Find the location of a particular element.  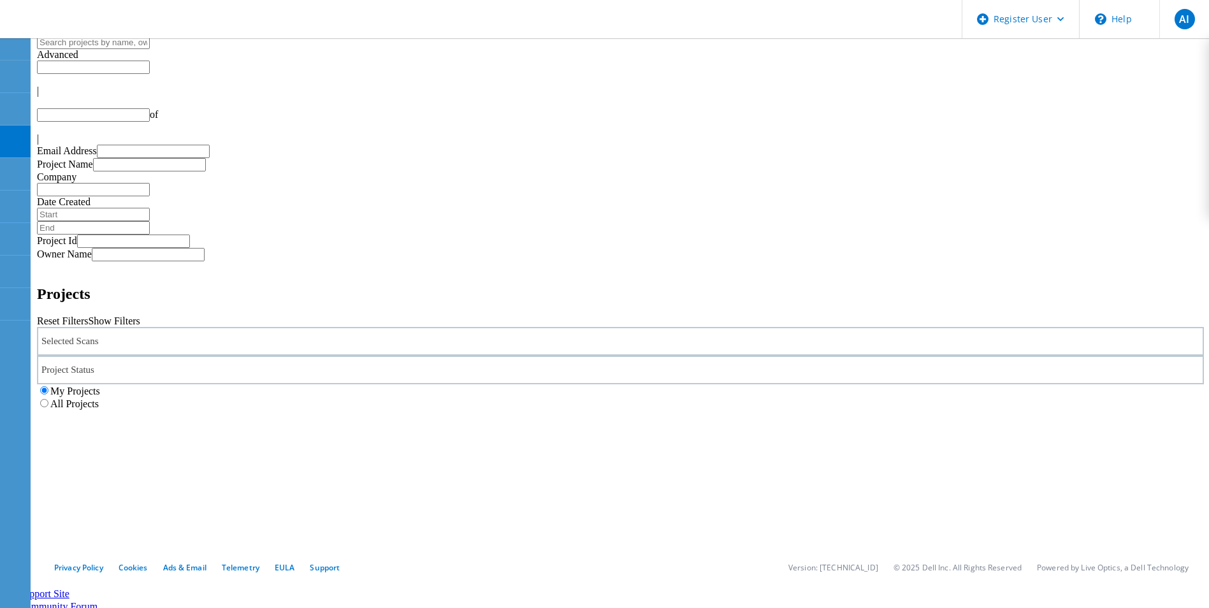

svg: \n is located at coordinates (1100, 19).